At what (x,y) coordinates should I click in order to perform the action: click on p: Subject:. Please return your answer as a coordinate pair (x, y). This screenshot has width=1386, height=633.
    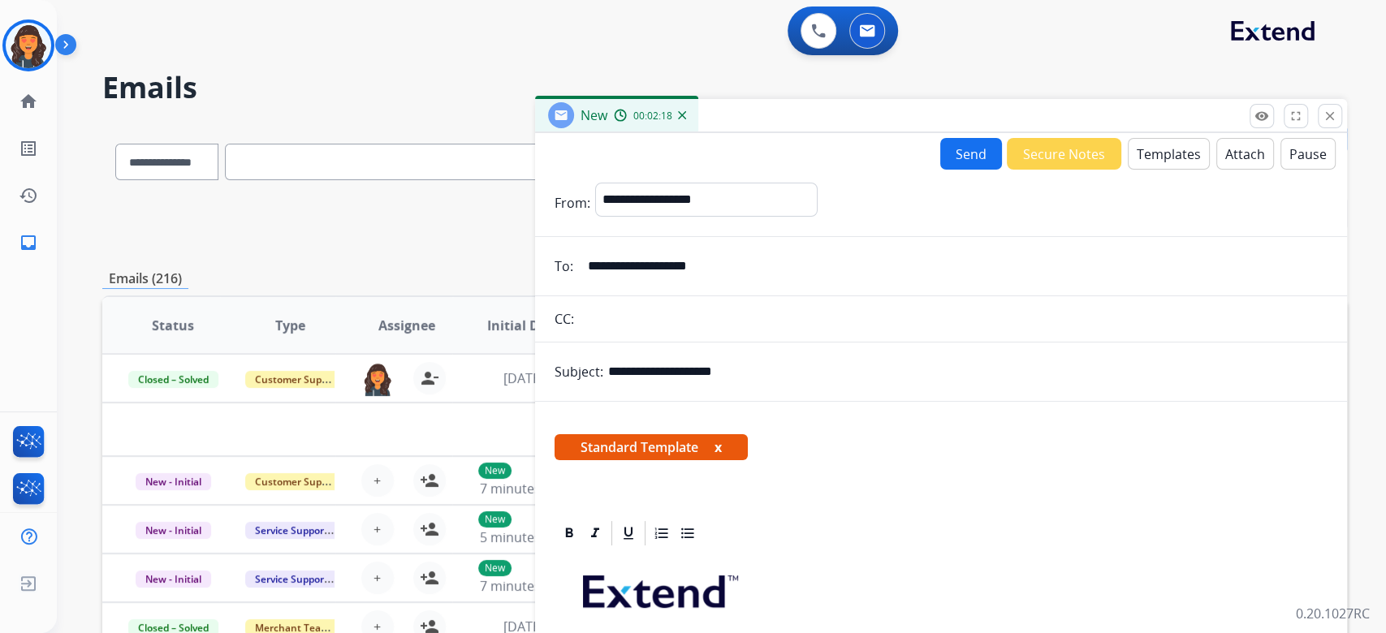
    Looking at the image, I should click on (579, 372).